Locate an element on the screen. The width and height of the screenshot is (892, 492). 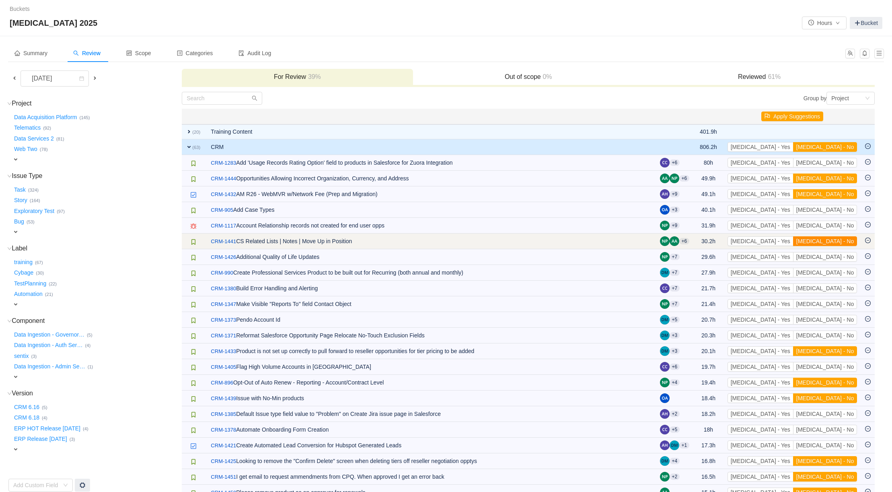
td: I get email to request ammendments from CPQ. When approved I get an error back is located at coordinates (431, 476).